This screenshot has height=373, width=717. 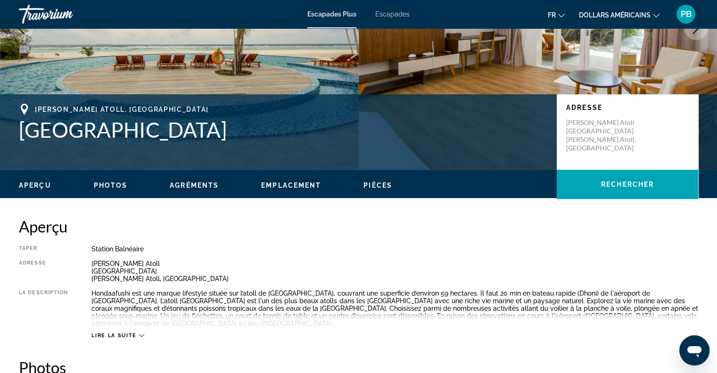 What do you see at coordinates (377, 185) in the screenshot?
I see `button: Pièces` at bounding box center [377, 185].